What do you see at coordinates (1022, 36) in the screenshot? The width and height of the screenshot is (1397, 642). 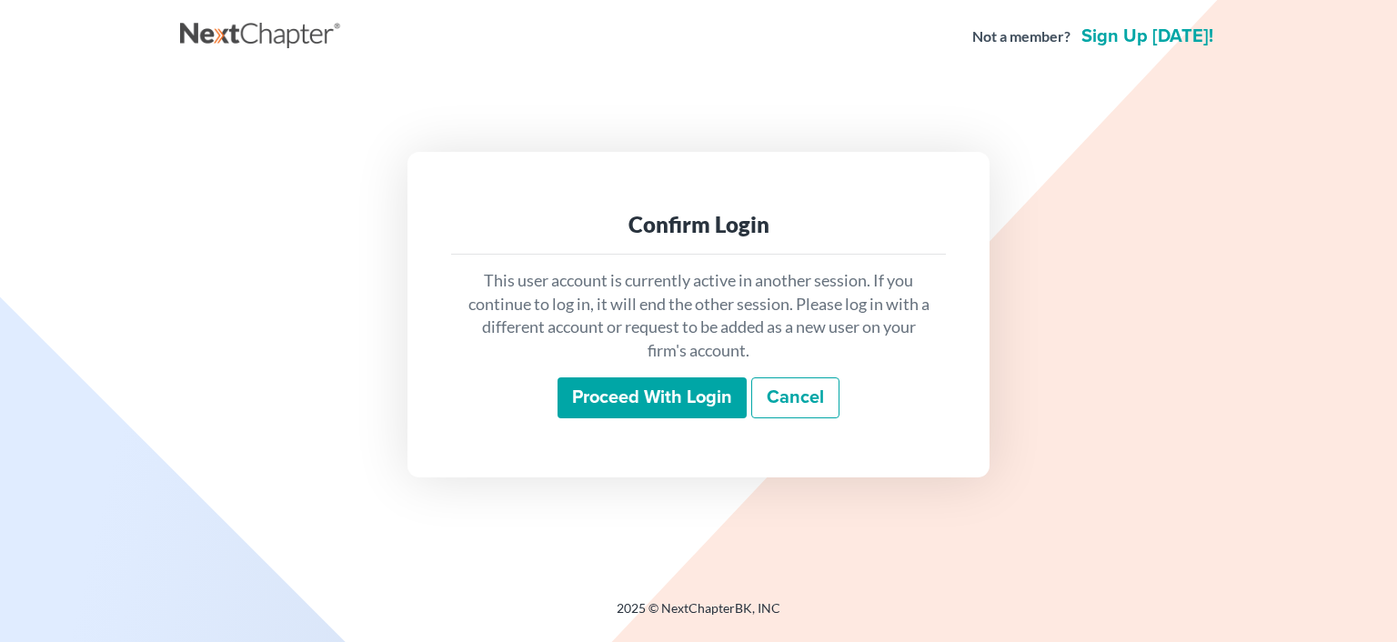 I see `strong: Not a member?` at bounding box center [1022, 36].